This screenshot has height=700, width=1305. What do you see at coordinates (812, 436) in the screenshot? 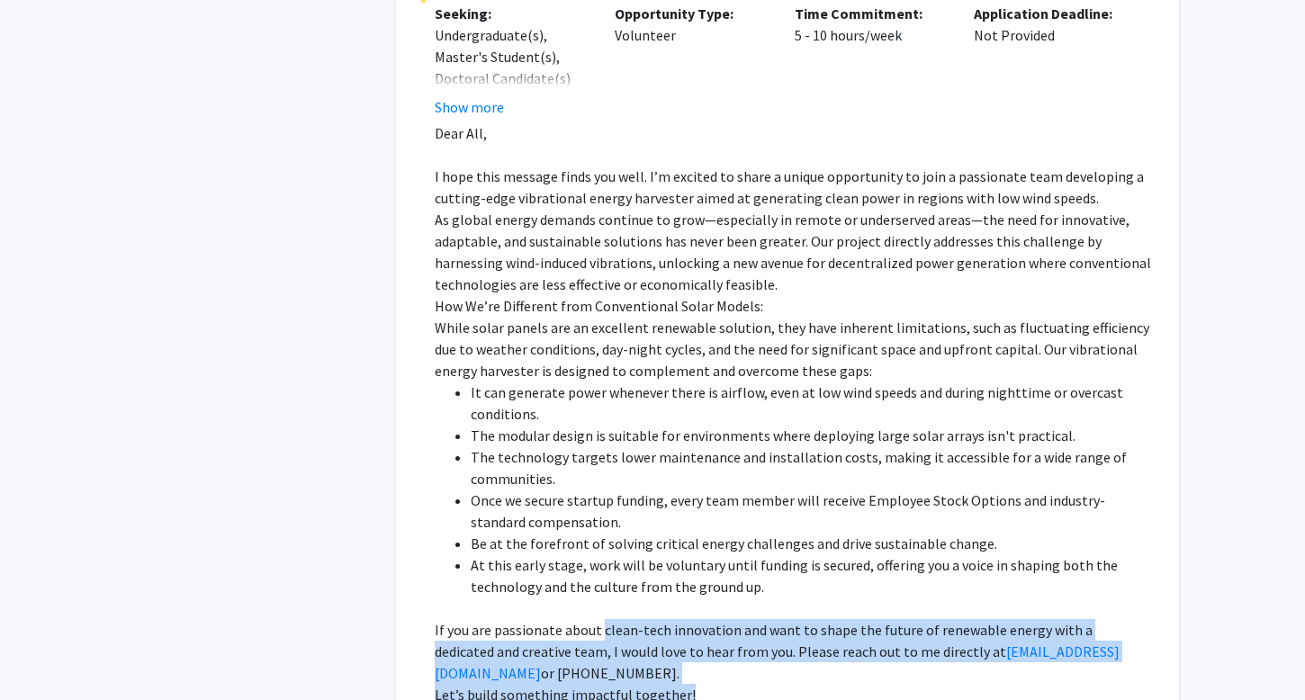
I see `li: The modular design is suitable for environments where deploying large solar arrays isn't practical.` at bounding box center [812, 436].